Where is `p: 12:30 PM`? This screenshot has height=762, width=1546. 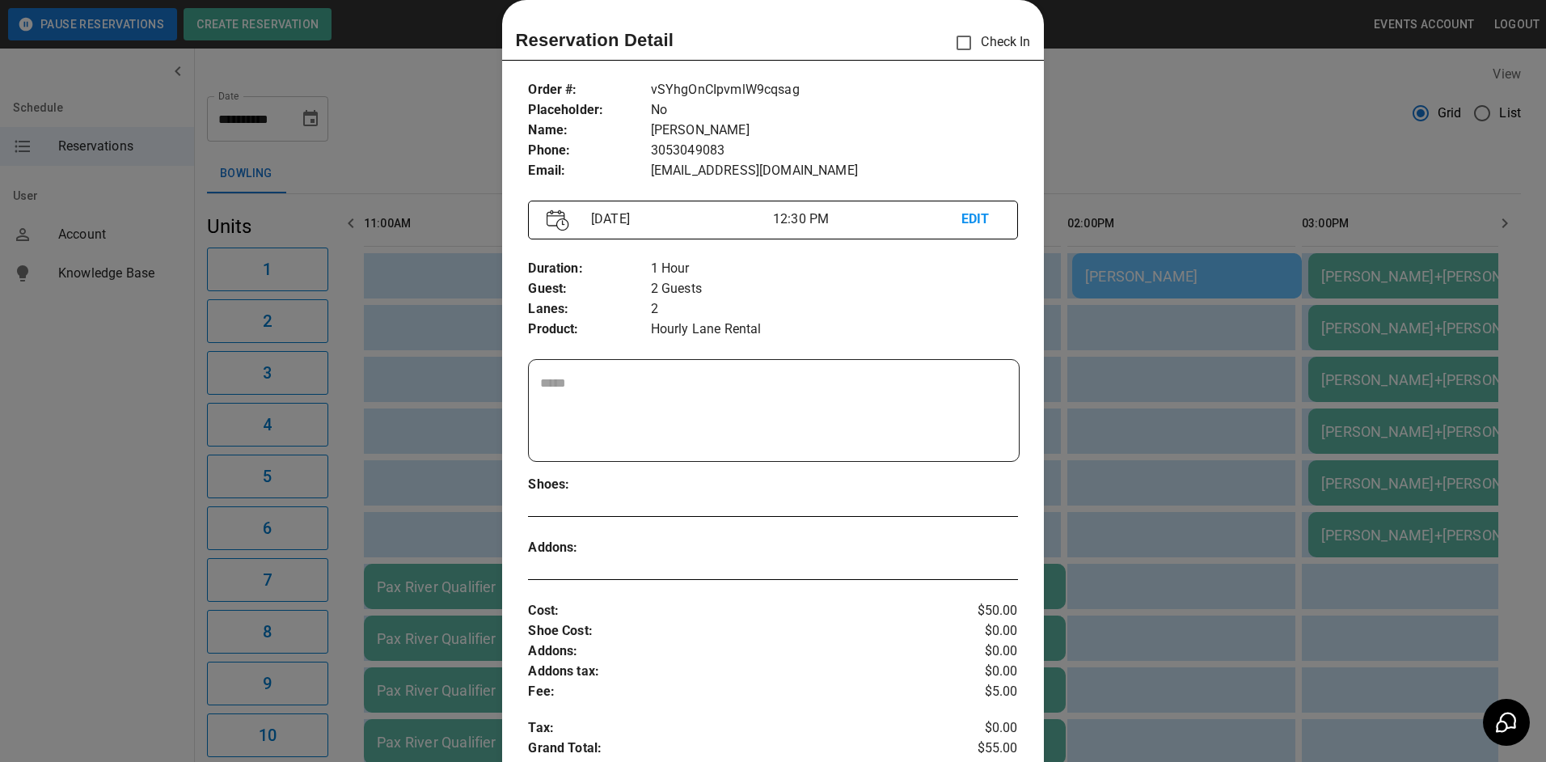
p: 12:30 PM is located at coordinates (867, 219).